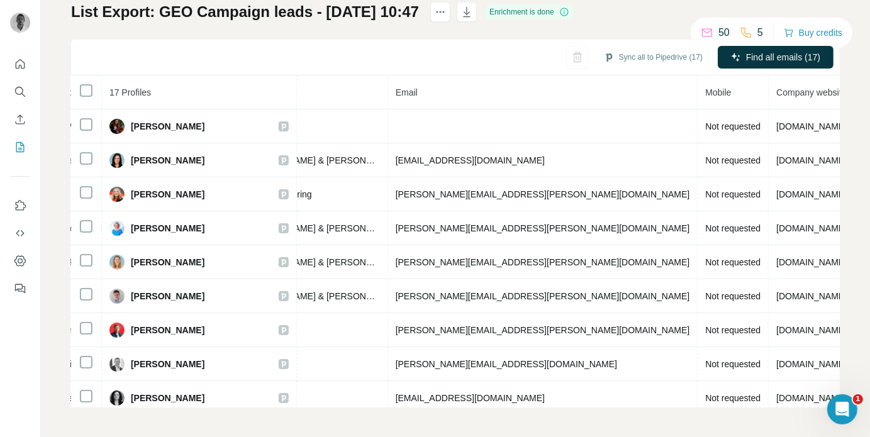 This screenshot has width=870, height=437. I want to click on span: 1, so click(858, 399).